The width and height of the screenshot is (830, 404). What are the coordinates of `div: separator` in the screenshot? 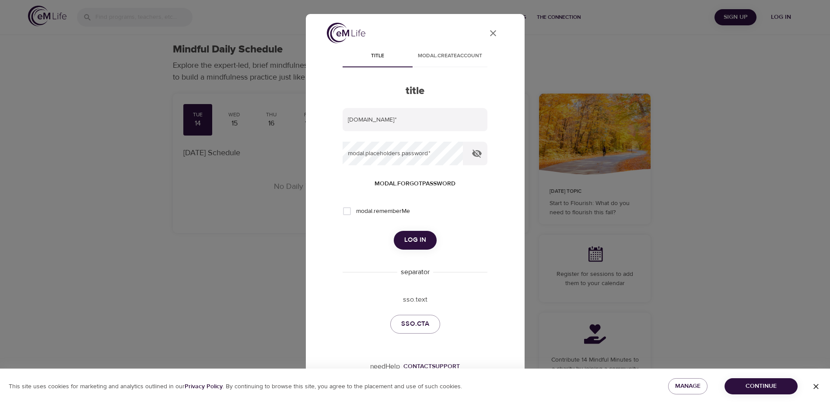 It's located at (415, 272).